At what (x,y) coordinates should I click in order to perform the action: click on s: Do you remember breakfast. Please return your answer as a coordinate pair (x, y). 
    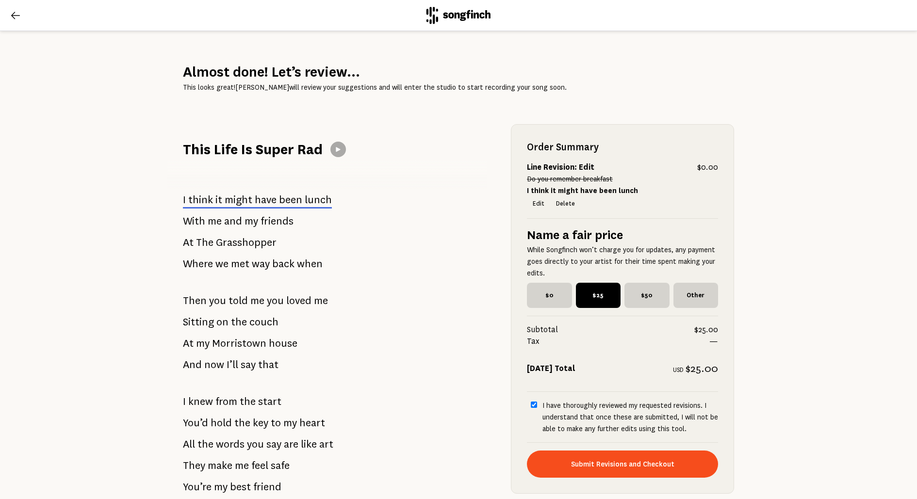
    Looking at the image, I should click on (570, 179).